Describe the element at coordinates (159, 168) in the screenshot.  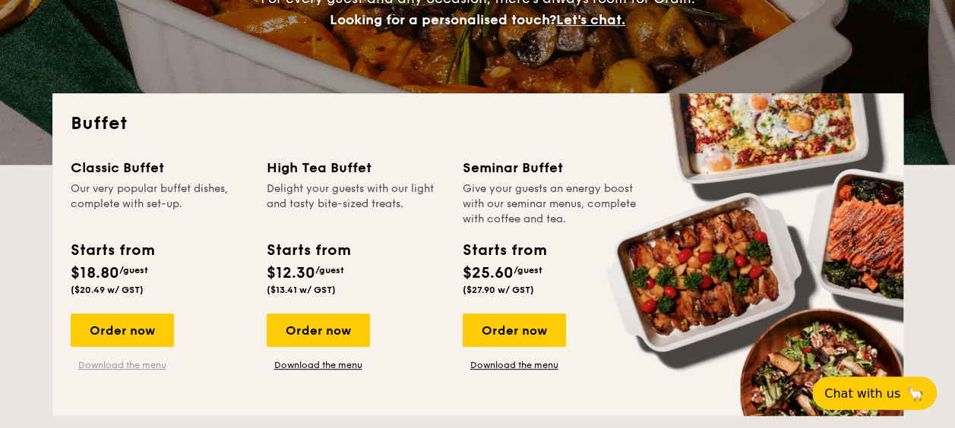
I see `div: Classic Buffet` at that location.